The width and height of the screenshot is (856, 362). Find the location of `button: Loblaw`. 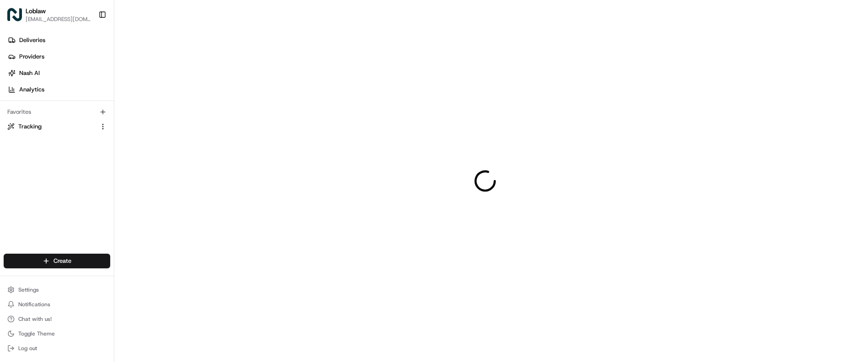

button: Loblaw is located at coordinates (36, 11).